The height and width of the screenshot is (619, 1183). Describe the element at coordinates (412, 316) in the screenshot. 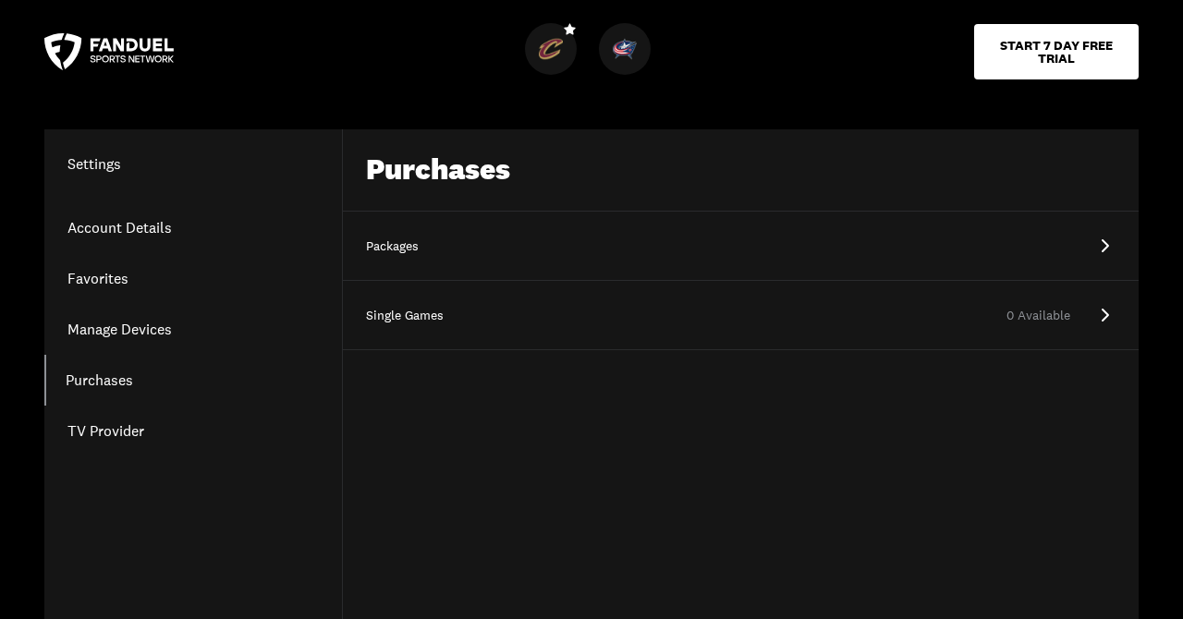

I see `div: Single Games` at that location.